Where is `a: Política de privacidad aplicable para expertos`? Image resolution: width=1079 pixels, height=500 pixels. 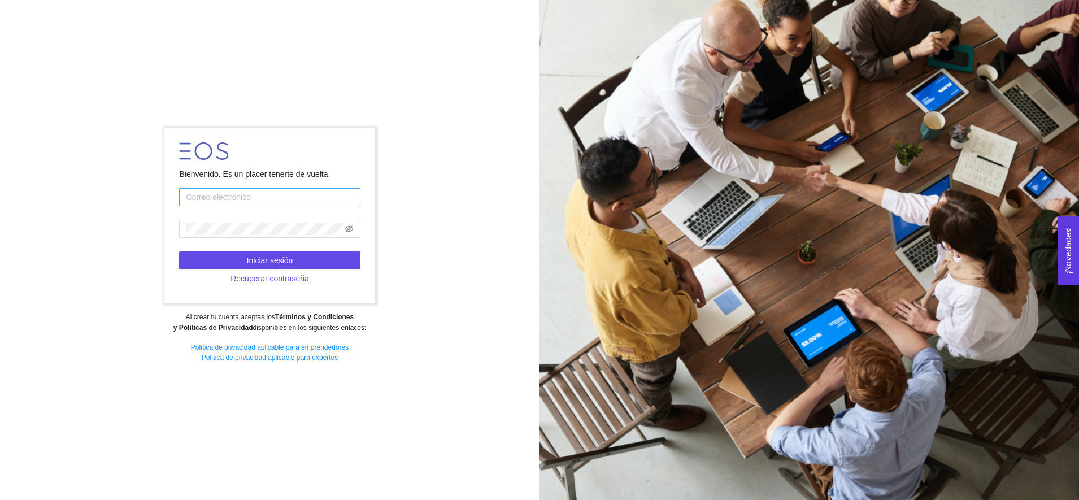
a: Política de privacidad aplicable para expertos is located at coordinates (269, 358).